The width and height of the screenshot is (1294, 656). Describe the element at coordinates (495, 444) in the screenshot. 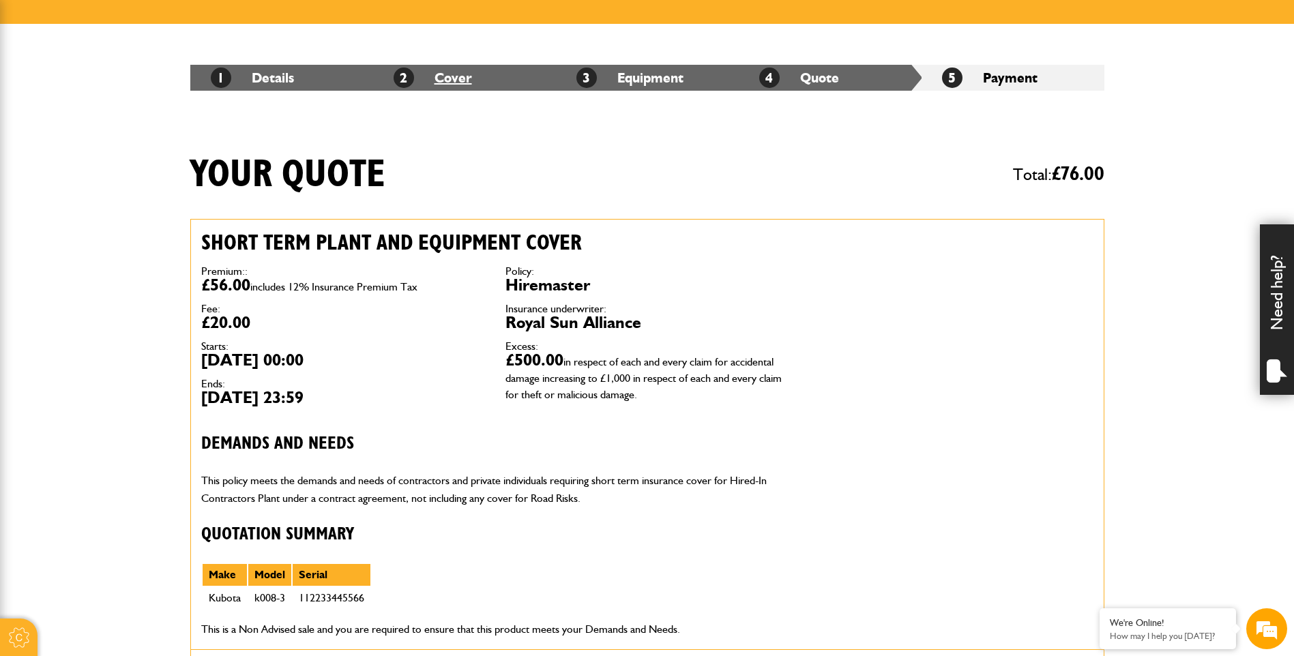

I see `h3: Demands and needs` at that location.